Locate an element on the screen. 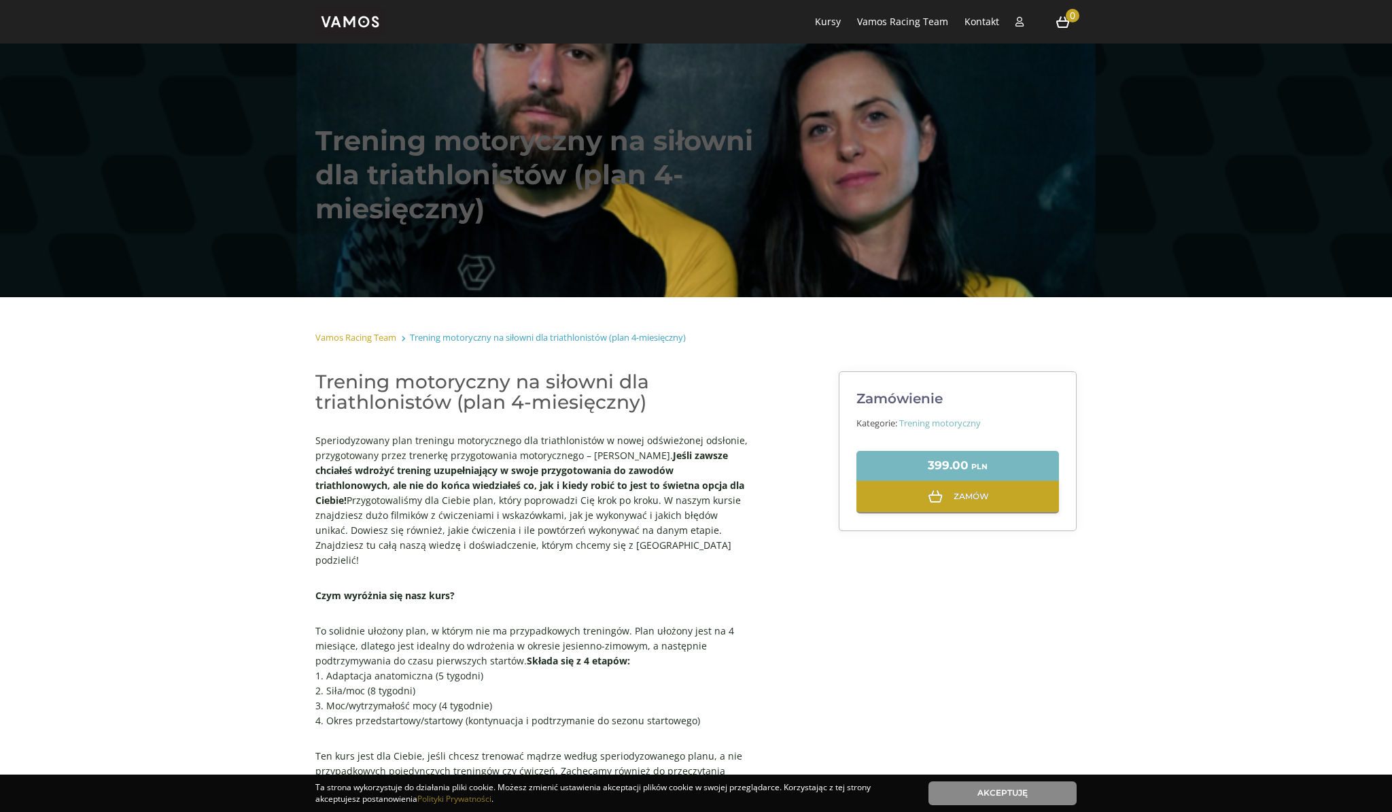 The image size is (1392, 812). div: Zamówienie is located at coordinates (958, 398).